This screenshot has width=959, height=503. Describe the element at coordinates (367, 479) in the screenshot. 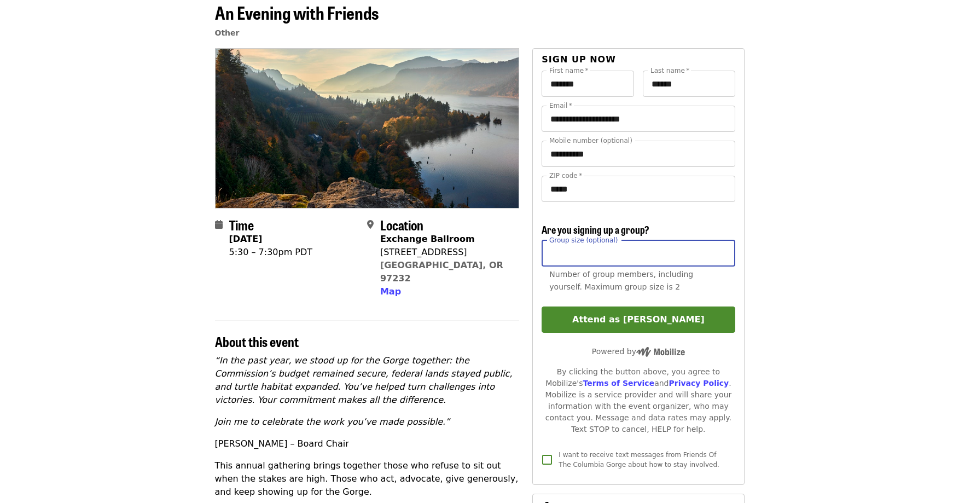

I see `p: This annual gathering brings together those who refuse to sit out when the stakes are high. Those...` at that location.